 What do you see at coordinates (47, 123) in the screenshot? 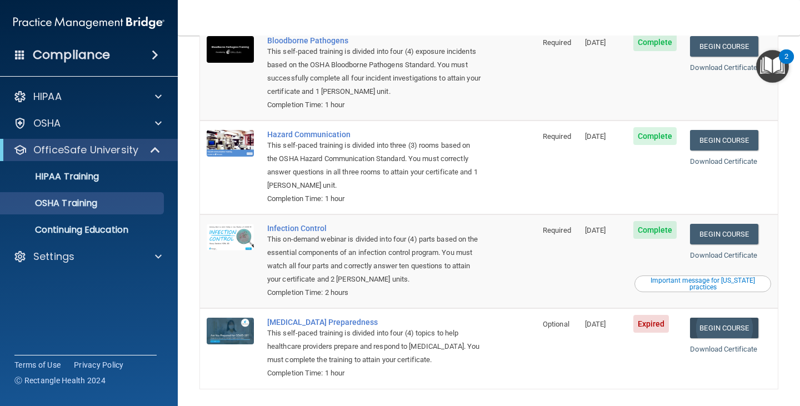
I see `p: OSHA` at bounding box center [47, 123].